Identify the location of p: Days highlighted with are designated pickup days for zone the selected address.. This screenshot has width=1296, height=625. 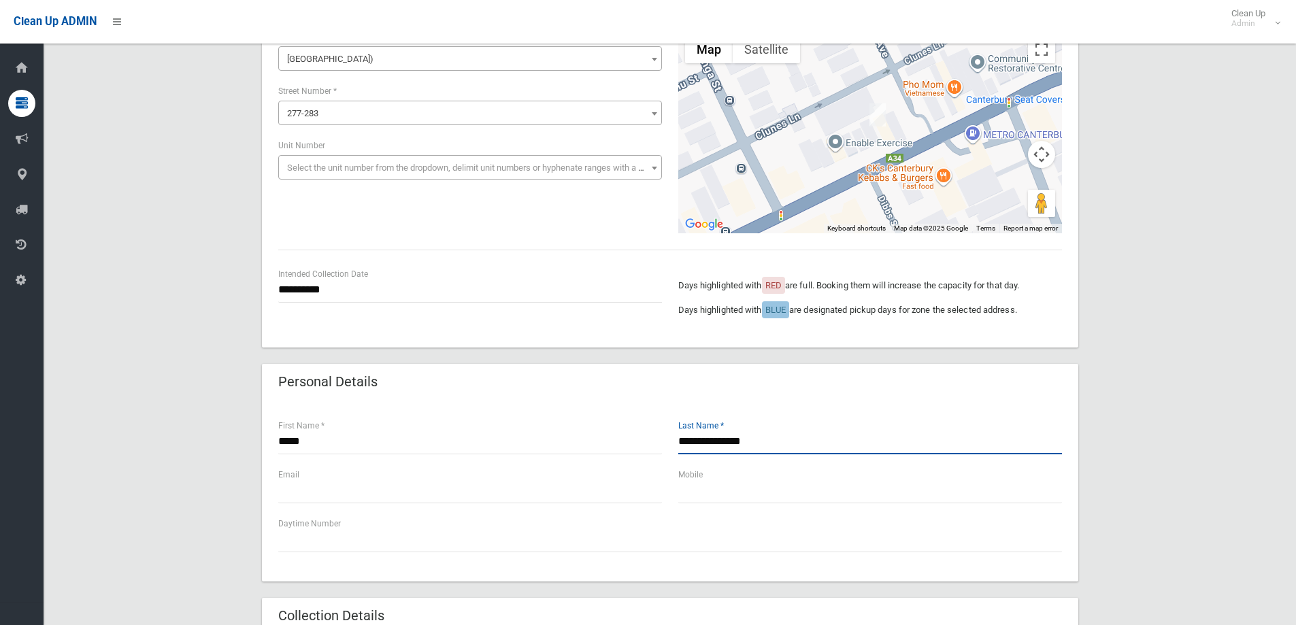
(870, 310).